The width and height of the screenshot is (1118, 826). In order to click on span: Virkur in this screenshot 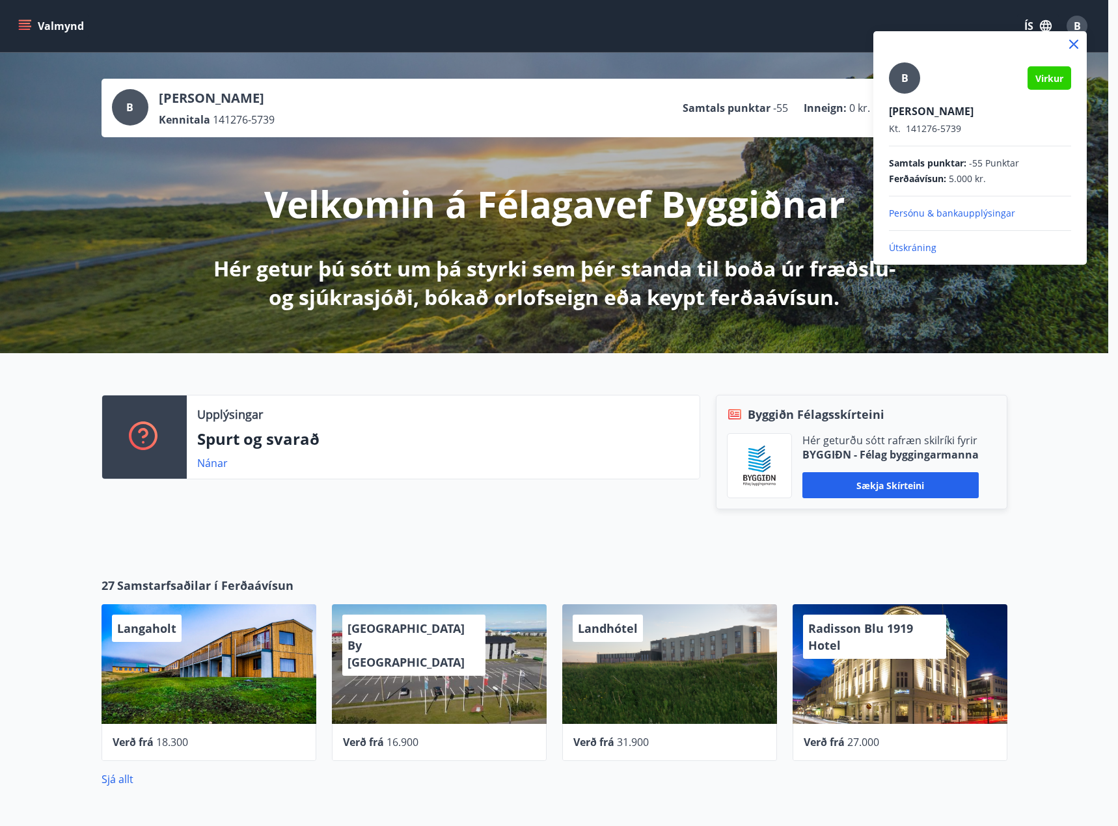, I will do `click(1049, 78)`.